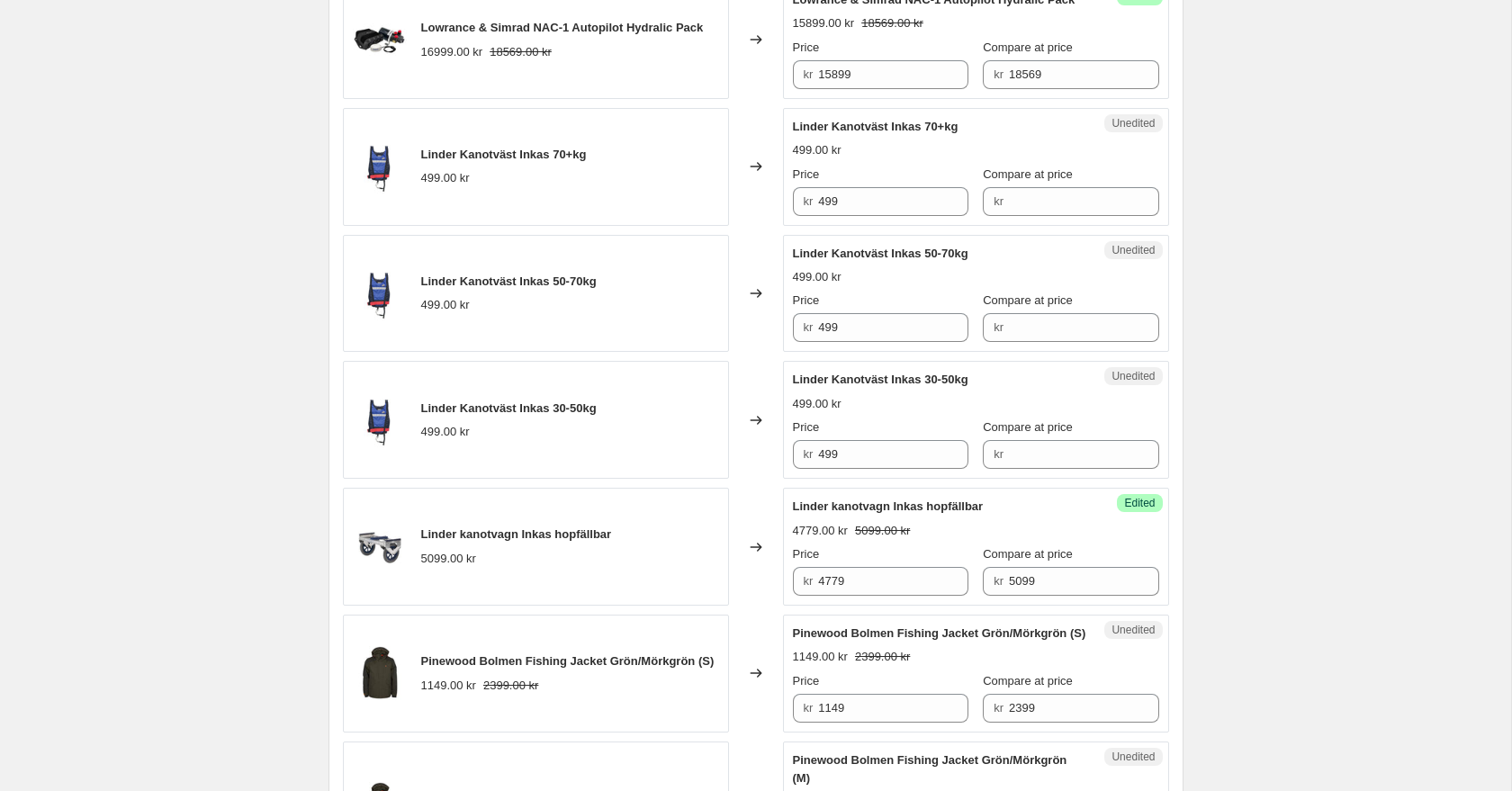  Describe the element at coordinates (380, 293) in the screenshot. I see `img: linderkanotflytvast1_80x.webp` at that location.